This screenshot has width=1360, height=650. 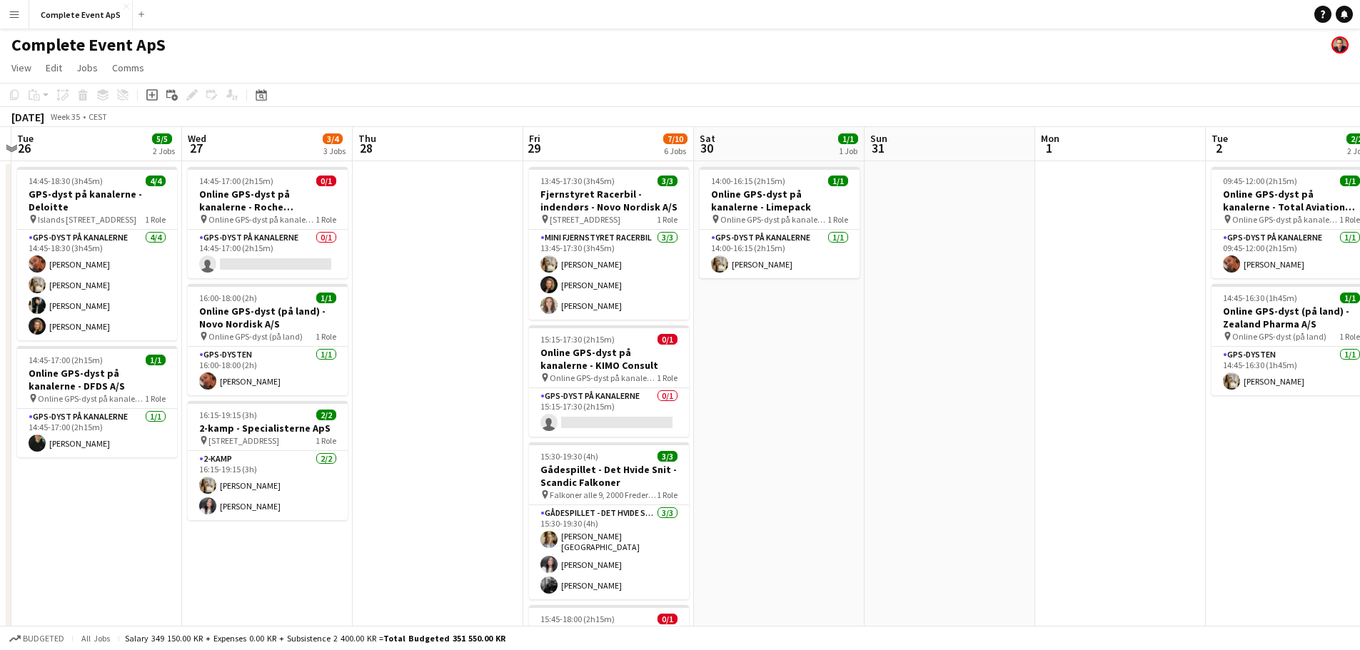 What do you see at coordinates (879, 138) in the screenshot?
I see `span: Sun` at bounding box center [879, 138].